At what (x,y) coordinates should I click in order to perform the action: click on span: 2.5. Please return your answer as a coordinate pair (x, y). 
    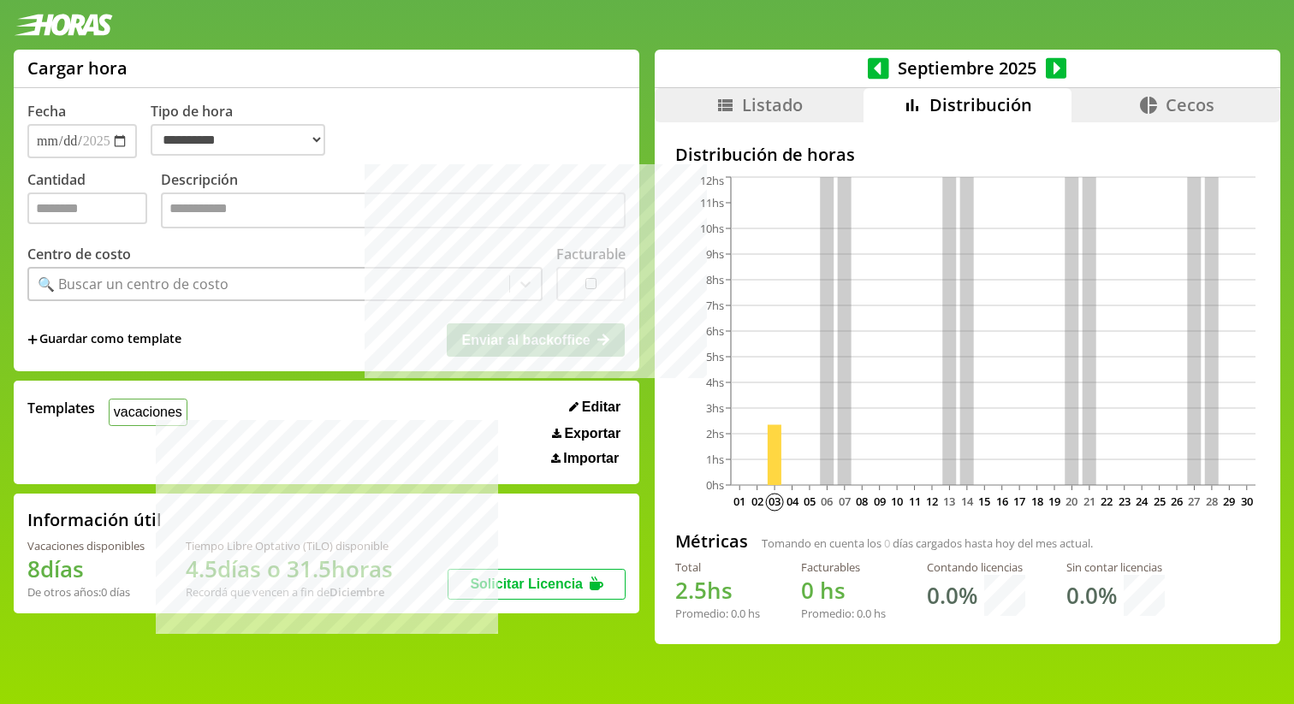
    Looking at the image, I should click on (691, 591).